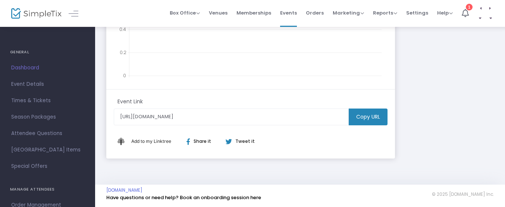  What do you see at coordinates (445, 13) in the screenshot?
I see `span: Help` at bounding box center [445, 13].